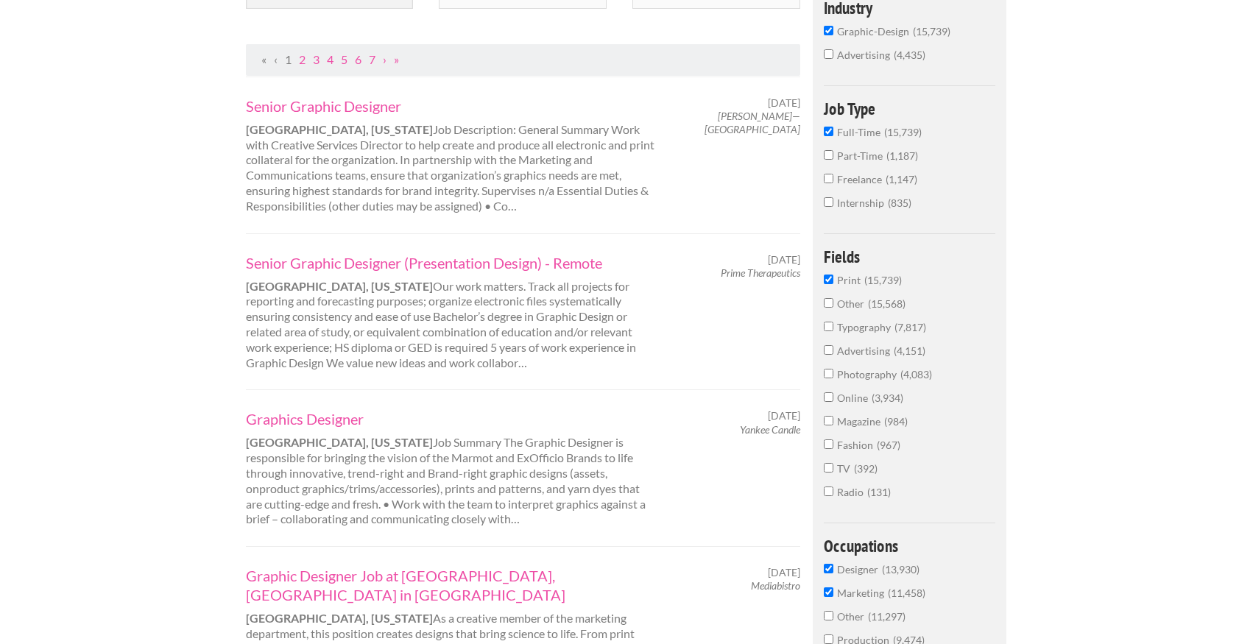  I want to click on input: Freelance1,147, so click(828, 178).